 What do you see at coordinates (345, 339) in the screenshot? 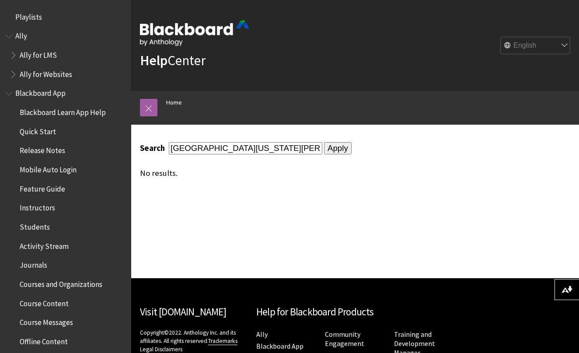
I see `a: Community Engagement` at bounding box center [345, 339].